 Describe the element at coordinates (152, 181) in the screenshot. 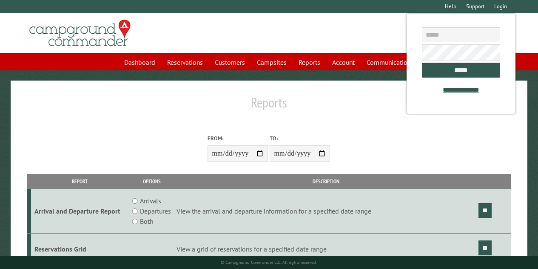

I see `th: Options` at that location.